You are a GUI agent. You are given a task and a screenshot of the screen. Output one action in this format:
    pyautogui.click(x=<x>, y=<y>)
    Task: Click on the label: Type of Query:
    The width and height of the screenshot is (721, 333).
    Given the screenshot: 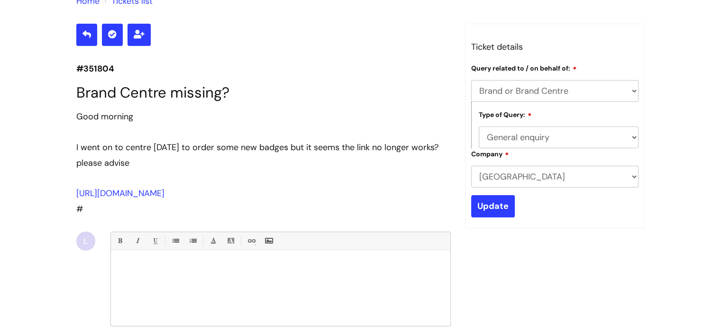 What is the action you would take?
    pyautogui.click(x=506, y=114)
    